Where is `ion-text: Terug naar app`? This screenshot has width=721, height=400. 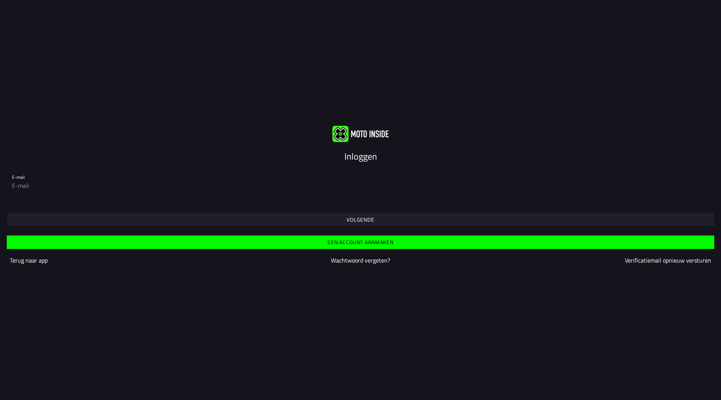 ion-text: Terug naar app is located at coordinates (29, 260).